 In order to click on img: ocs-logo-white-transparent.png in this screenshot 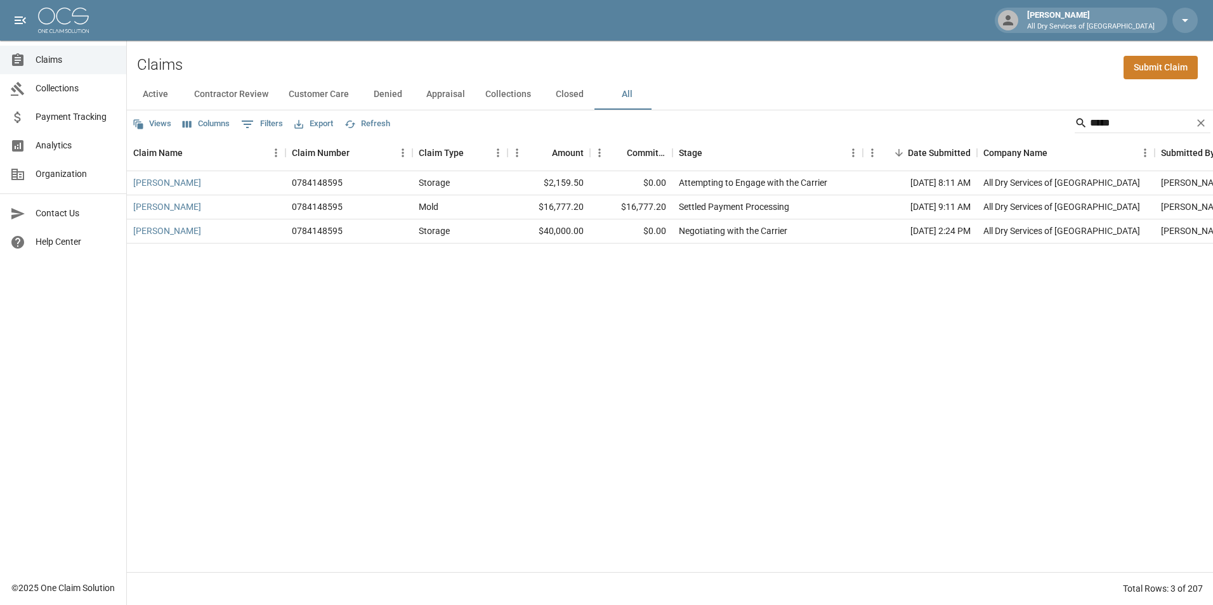, I will do `click(63, 20)`.